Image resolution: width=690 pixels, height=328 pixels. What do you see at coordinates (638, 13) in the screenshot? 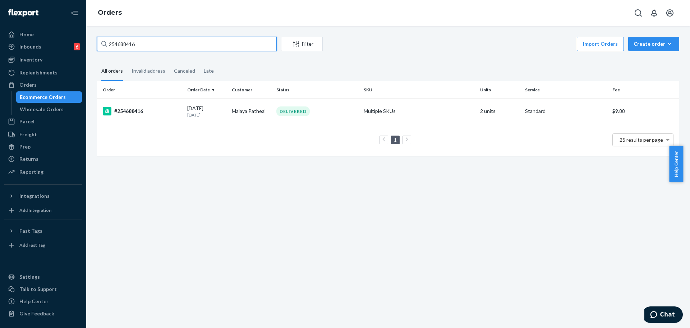
I see `button: Open Search Box` at bounding box center [638, 13].